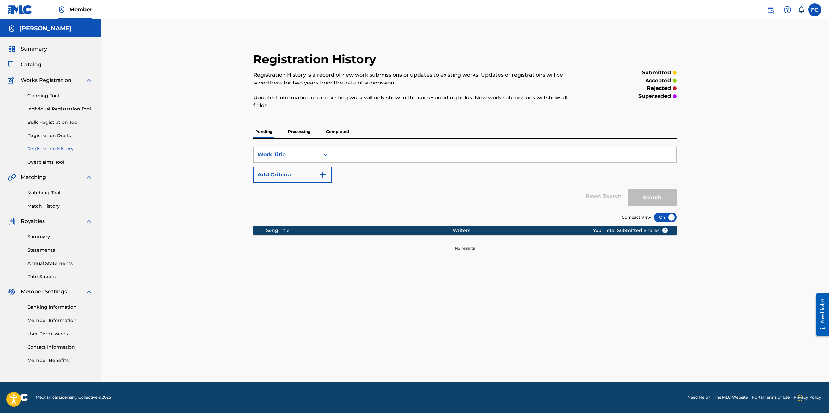  I want to click on a: Rate Sheets, so click(60, 276).